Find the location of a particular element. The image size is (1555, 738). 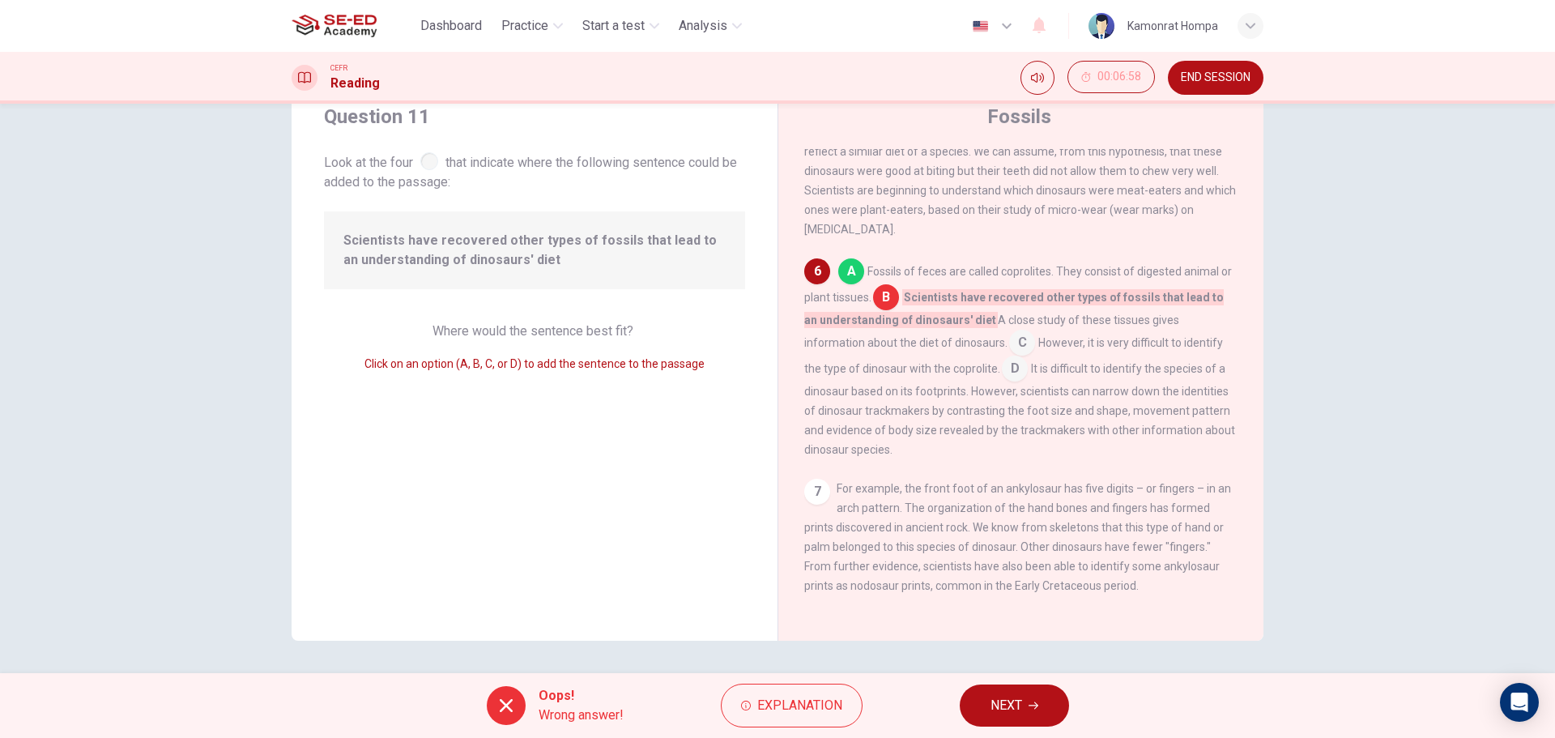

span: Where would the sentence best fit? is located at coordinates (534, 330).